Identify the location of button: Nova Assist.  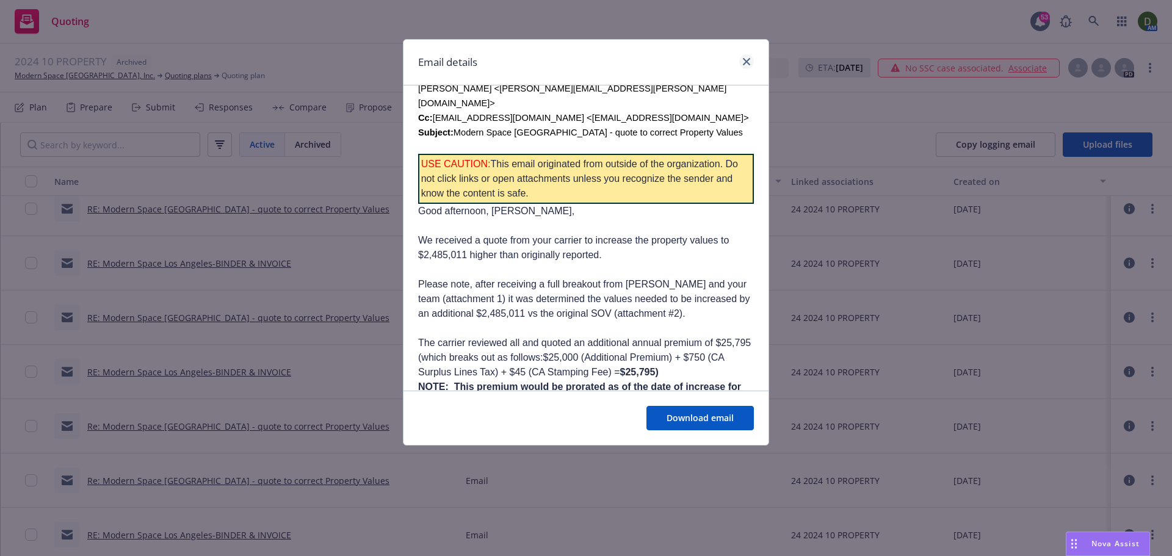
(1108, 544).